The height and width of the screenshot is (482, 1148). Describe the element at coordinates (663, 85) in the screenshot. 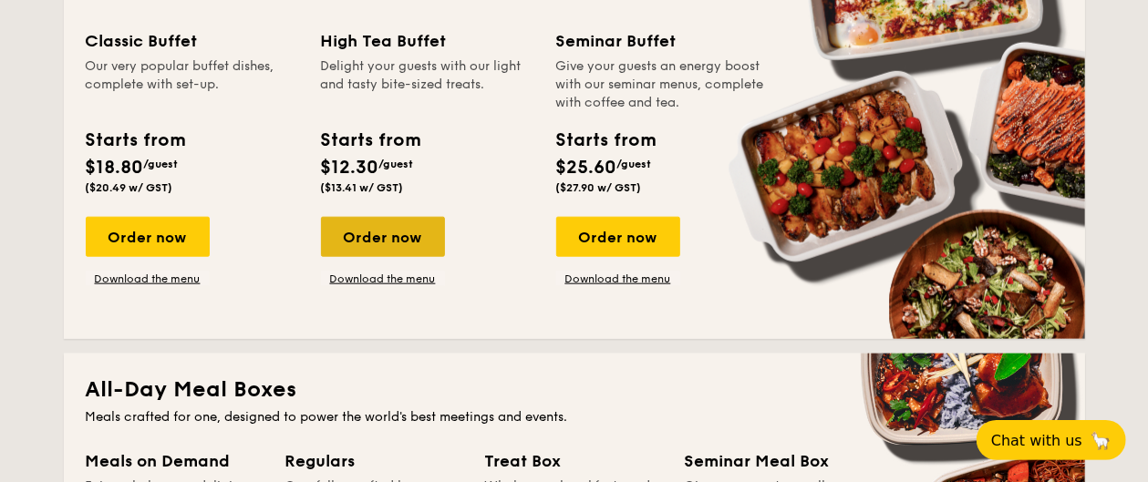

I see `div: Give your guests an energy boost with our seminar menus, complete with coffee and tea.` at that location.